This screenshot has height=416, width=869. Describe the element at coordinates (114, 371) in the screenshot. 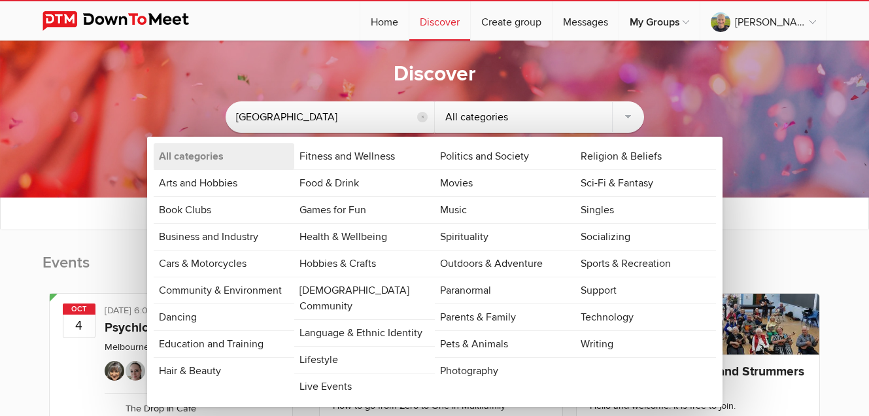

I see `img: Maria Vi` at that location.